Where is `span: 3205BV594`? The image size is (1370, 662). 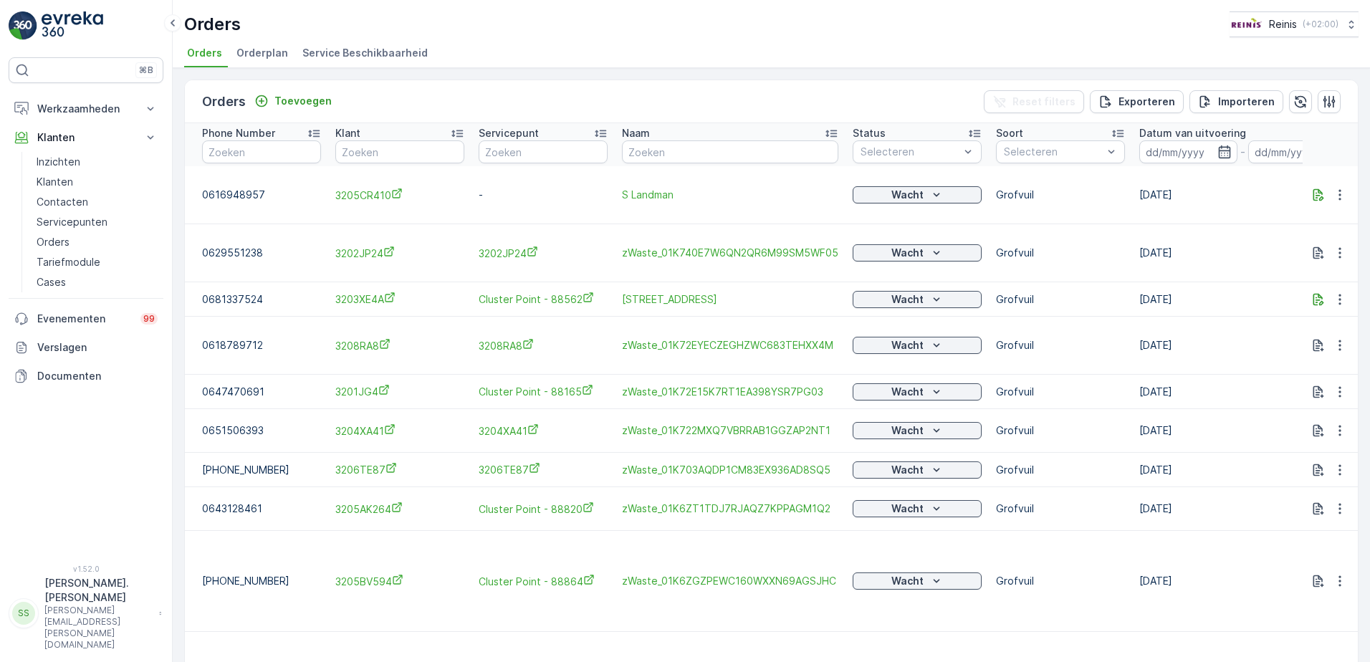 span: 3205BV594 is located at coordinates (400, 581).